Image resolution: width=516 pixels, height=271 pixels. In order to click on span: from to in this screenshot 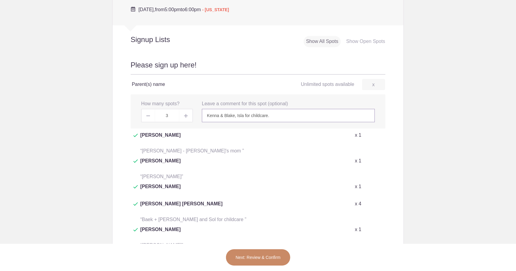, I will do `click(184, 9)`.